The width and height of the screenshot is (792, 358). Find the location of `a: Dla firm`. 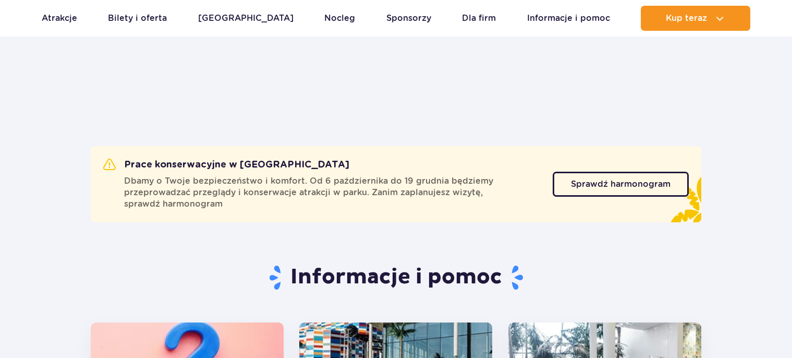

a: Dla firm is located at coordinates (479, 18).